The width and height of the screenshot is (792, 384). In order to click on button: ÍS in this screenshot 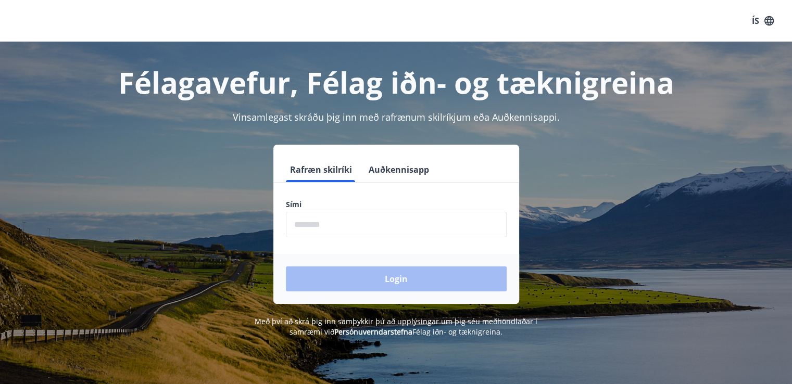, I will do `click(763, 21)`.